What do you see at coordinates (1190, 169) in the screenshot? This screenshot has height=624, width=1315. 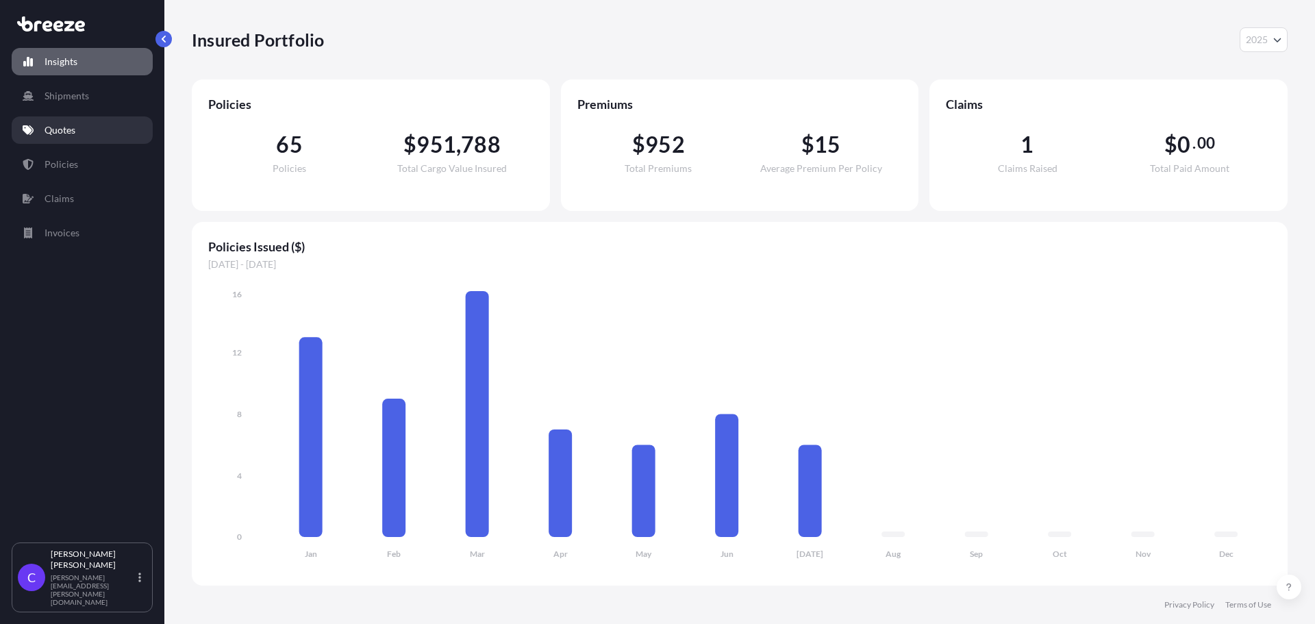 I see `span: Total Paid Amount` at bounding box center [1190, 169].